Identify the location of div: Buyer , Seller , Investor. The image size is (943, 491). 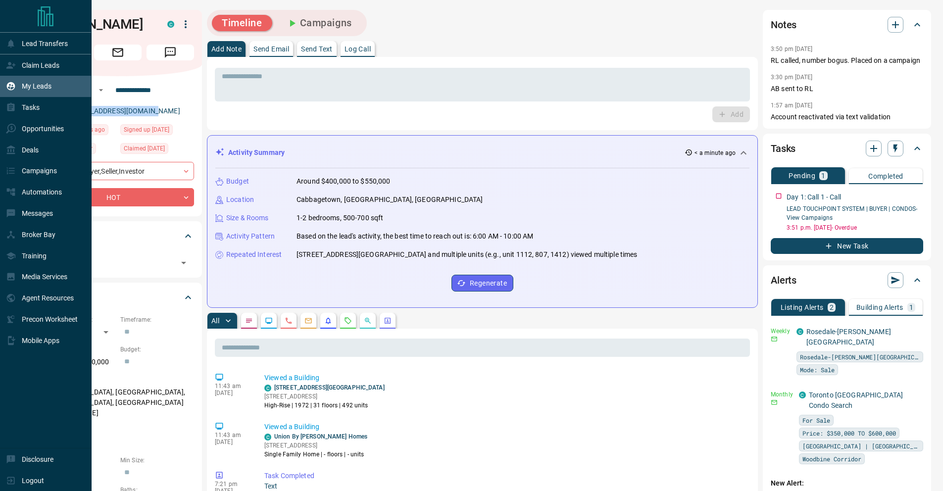
(118, 171).